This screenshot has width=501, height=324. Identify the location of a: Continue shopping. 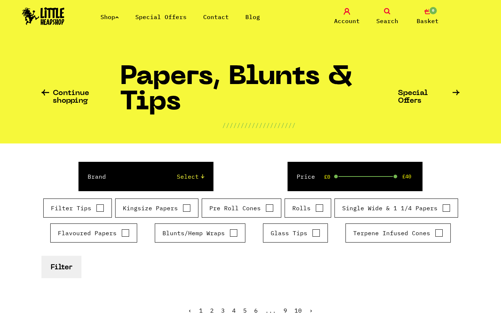
(81, 97).